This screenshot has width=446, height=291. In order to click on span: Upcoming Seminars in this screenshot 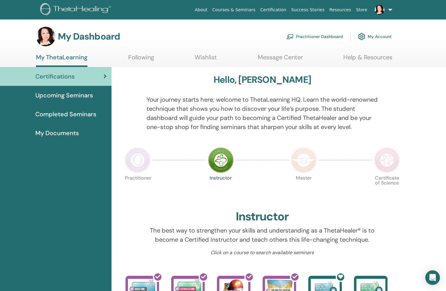, I will do `click(64, 95)`.